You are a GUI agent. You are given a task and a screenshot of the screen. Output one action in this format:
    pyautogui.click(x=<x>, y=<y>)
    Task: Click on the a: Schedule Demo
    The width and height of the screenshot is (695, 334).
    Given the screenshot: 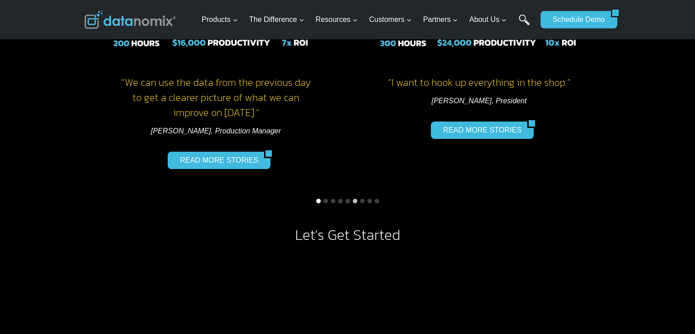 What is the action you would take?
    pyautogui.click(x=576, y=20)
    